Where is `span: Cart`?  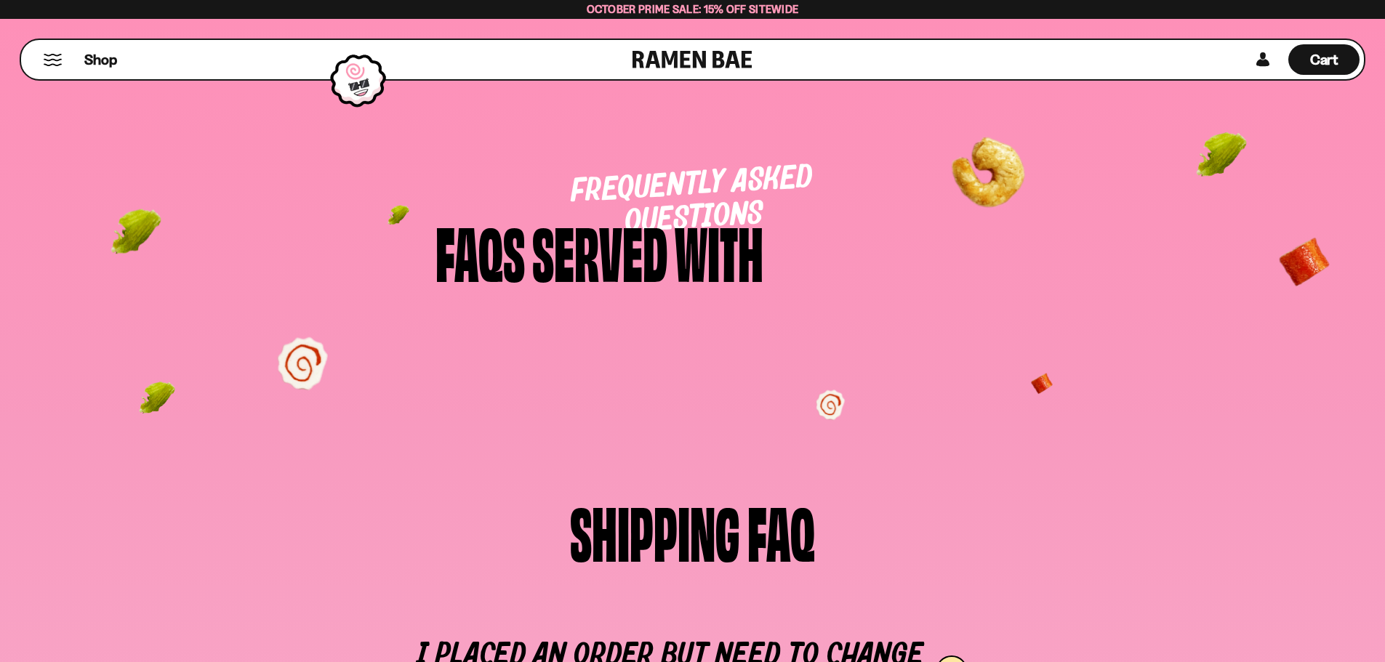 span: Cart is located at coordinates (1324, 60).